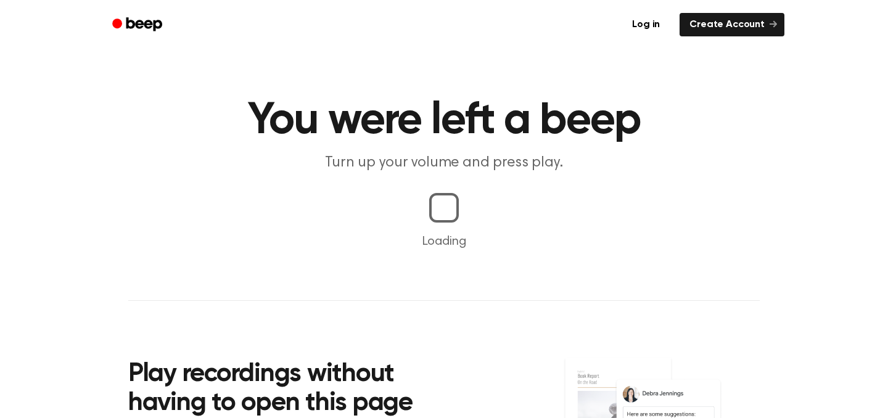 The image size is (888, 418). I want to click on a: Log in, so click(645, 25).